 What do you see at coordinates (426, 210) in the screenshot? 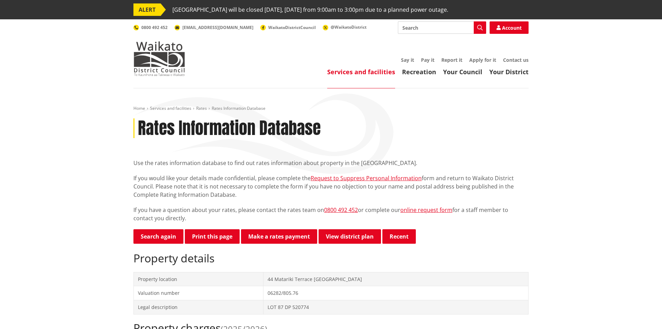
I see `a: online request form` at bounding box center [426, 210].